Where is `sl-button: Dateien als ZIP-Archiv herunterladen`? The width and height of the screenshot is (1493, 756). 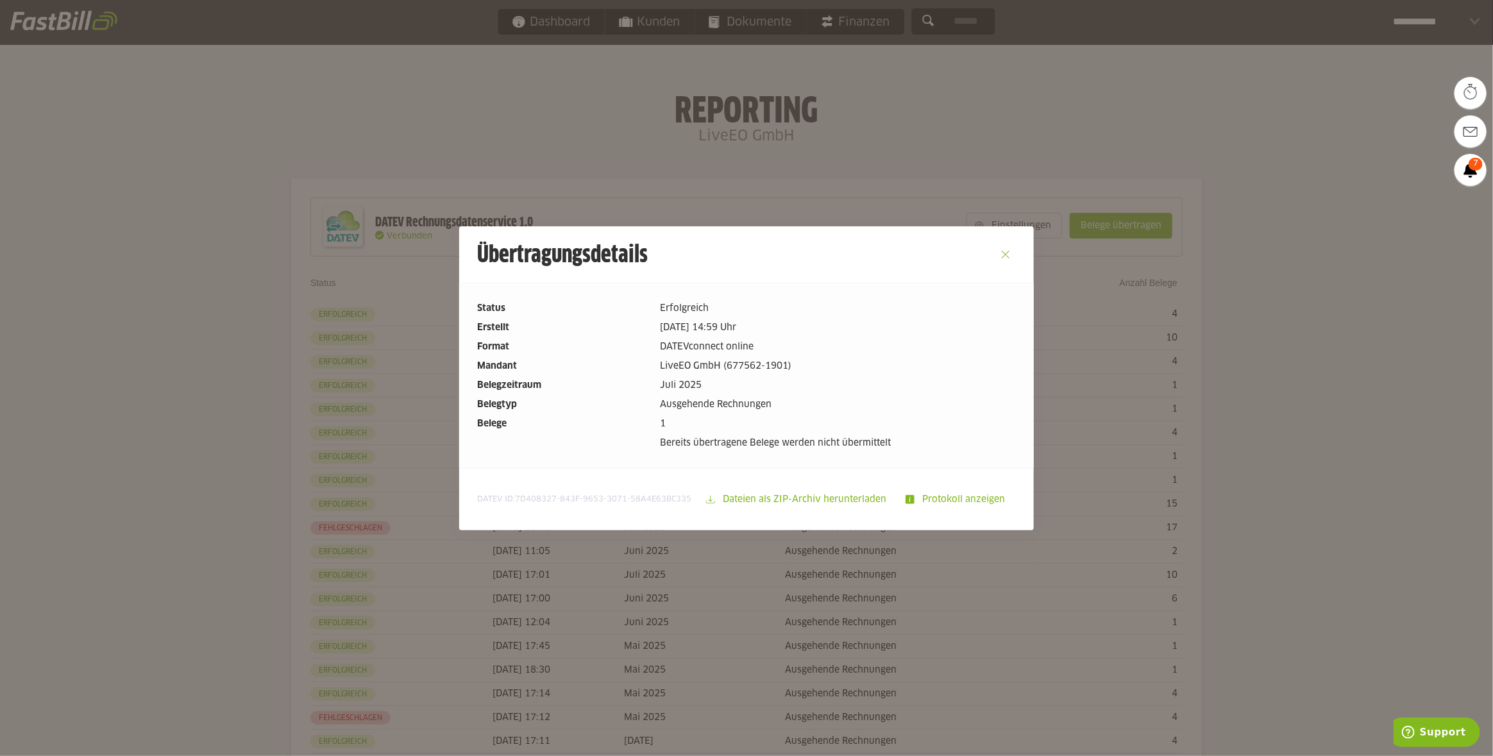 sl-button: Dateien als ZIP-Archiv herunterladen is located at coordinates (797, 500).